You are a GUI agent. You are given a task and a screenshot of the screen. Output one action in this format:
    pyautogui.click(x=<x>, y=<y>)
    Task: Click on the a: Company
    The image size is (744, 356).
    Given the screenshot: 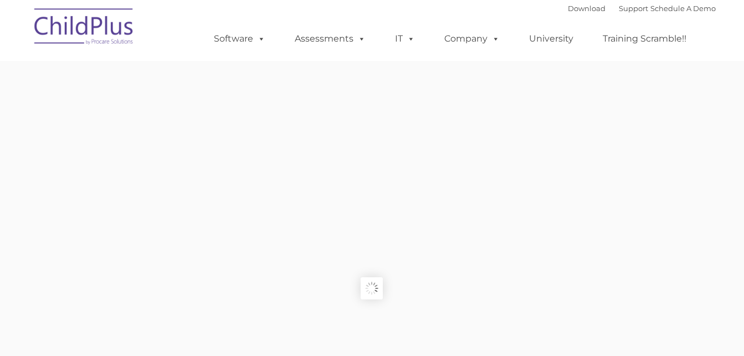 What is the action you would take?
    pyautogui.click(x=472, y=39)
    